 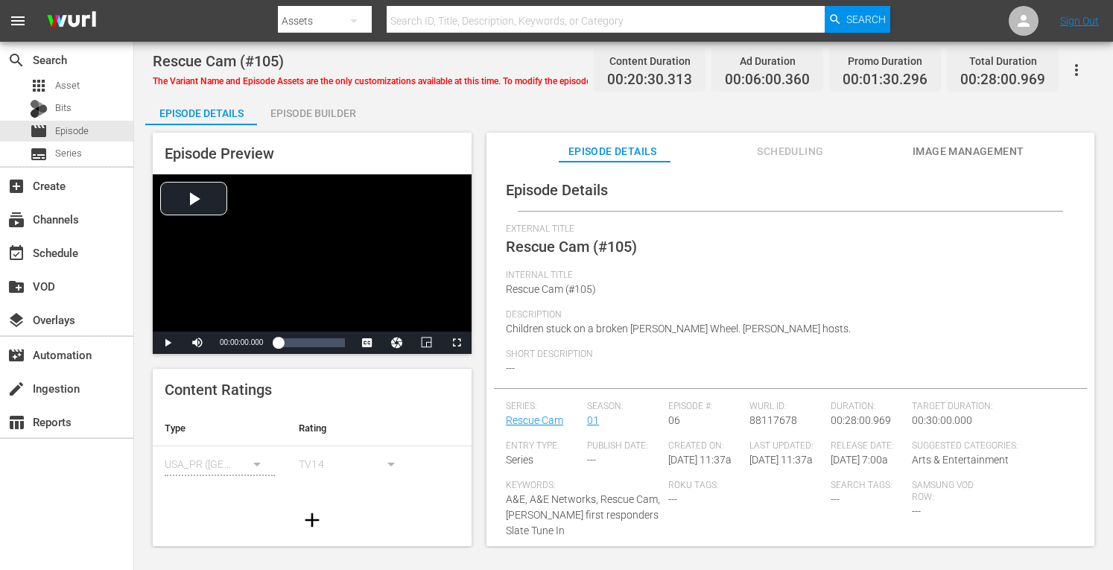 I want to click on span: Duration:, so click(x=867, y=407).